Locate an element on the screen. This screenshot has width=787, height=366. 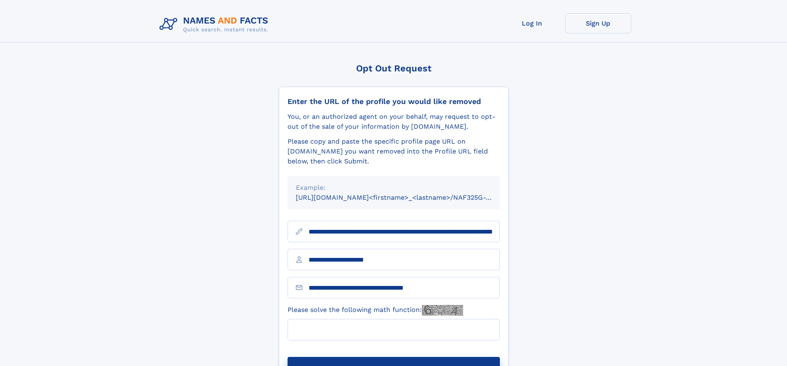
div: Opt Out Request is located at coordinates (394, 68).